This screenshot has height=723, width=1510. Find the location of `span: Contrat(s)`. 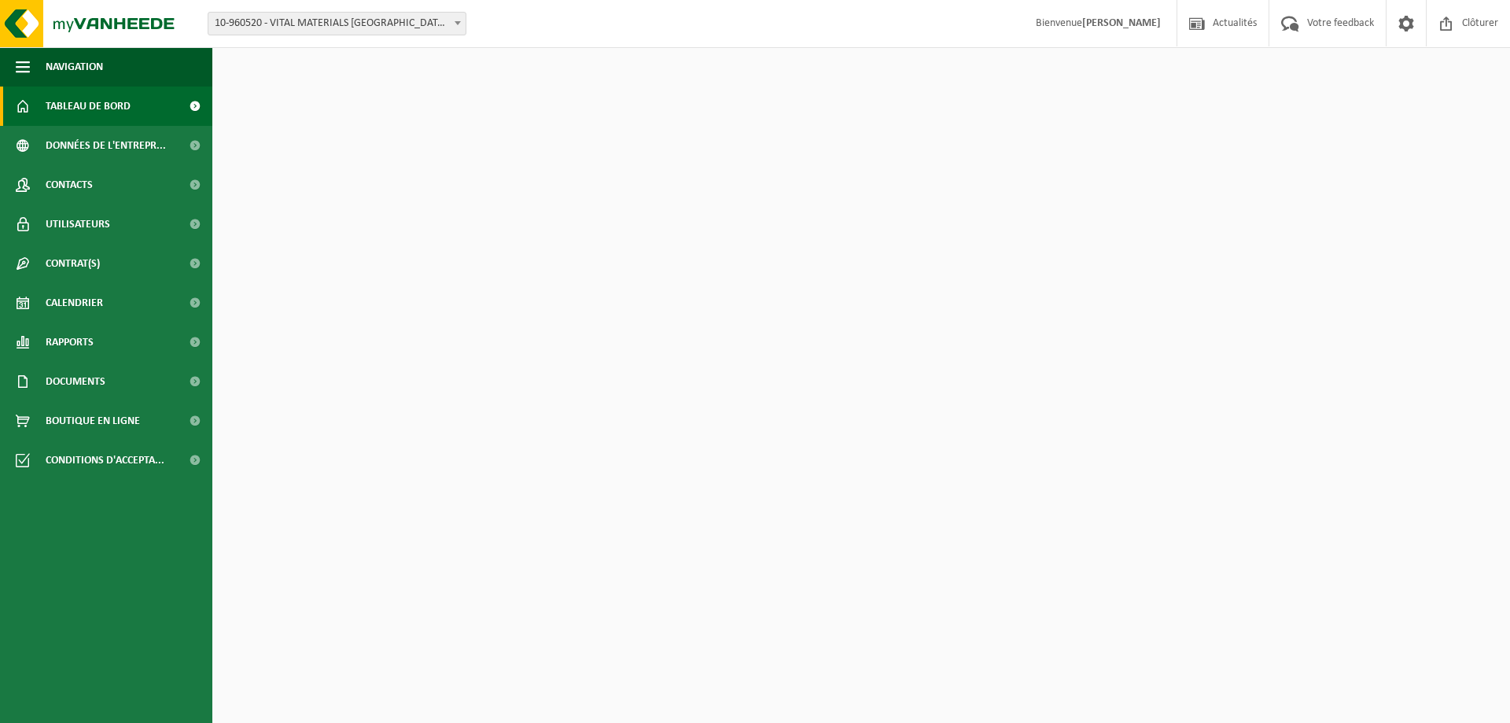

span: Contrat(s) is located at coordinates (72, 263).